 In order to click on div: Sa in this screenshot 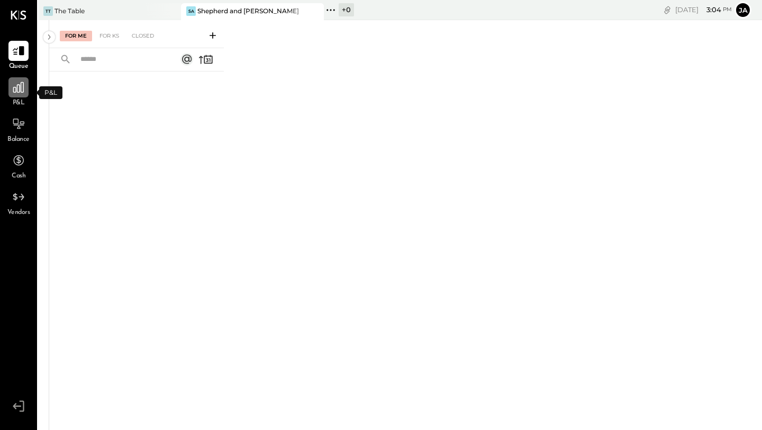, I will do `click(191, 11)`.